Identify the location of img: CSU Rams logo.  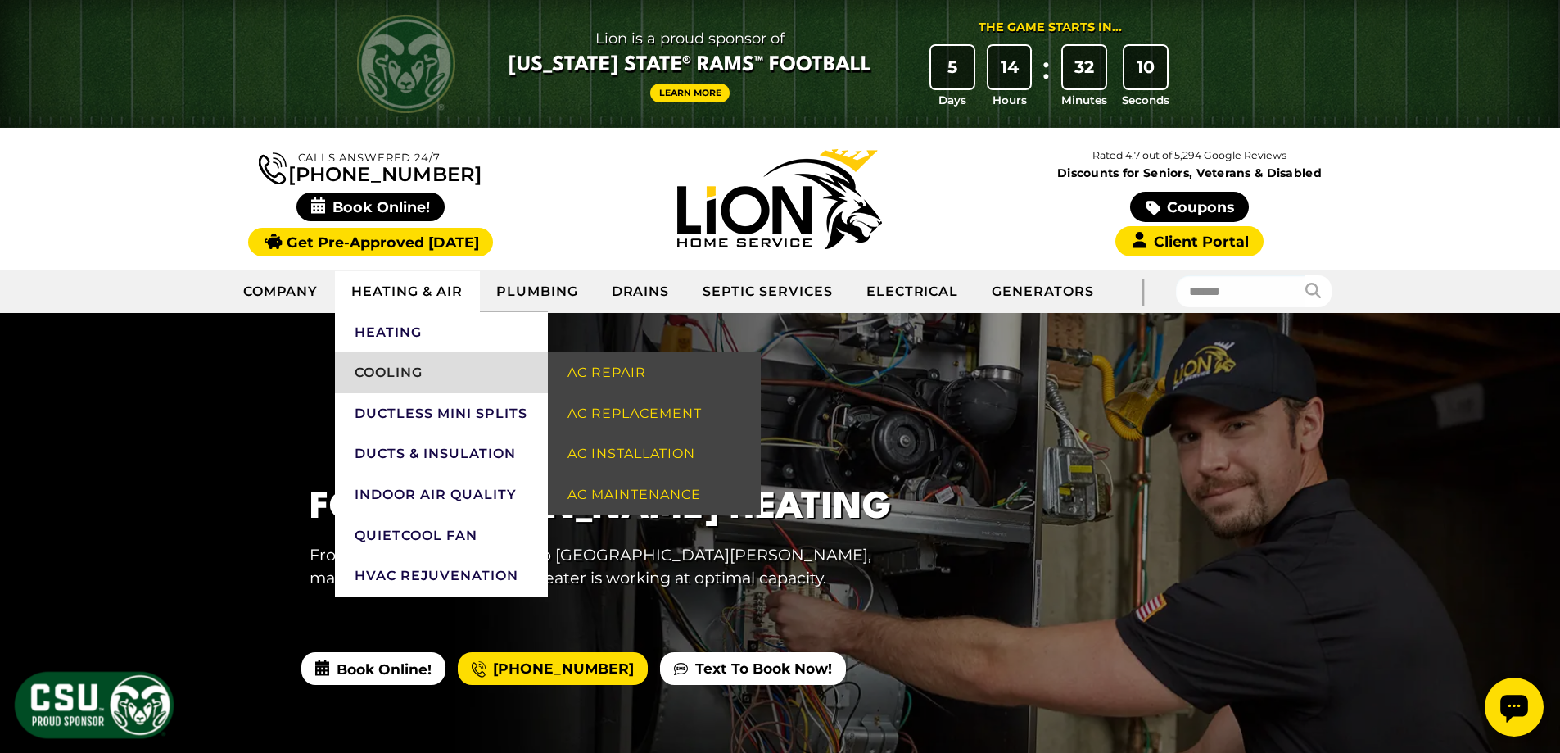
(406, 64).